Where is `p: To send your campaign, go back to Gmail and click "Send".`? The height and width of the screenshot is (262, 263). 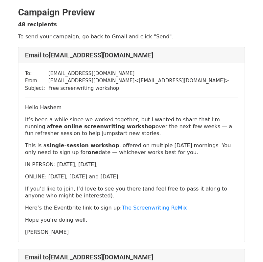 p: To send your campaign, go back to Gmail and click "Send". is located at coordinates (131, 36).